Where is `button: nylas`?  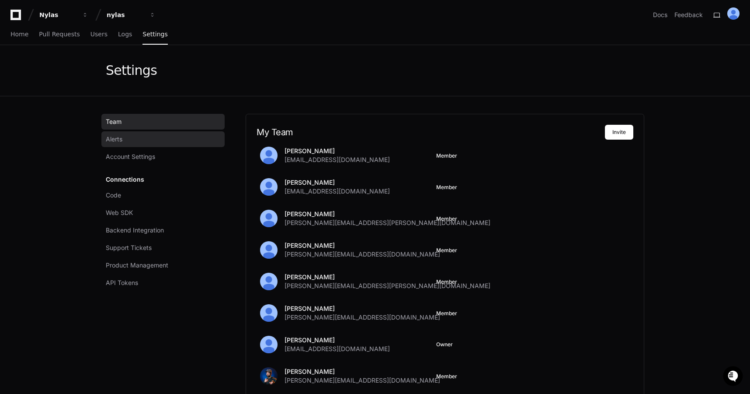 button: nylas is located at coordinates (131, 15).